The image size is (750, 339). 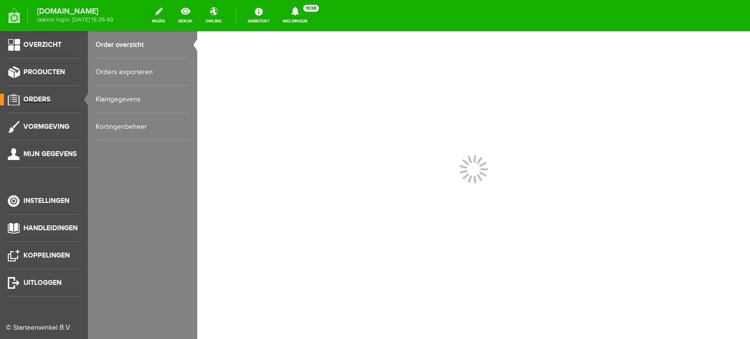 What do you see at coordinates (143, 45) in the screenshot?
I see `a: Order overzicht` at bounding box center [143, 45].